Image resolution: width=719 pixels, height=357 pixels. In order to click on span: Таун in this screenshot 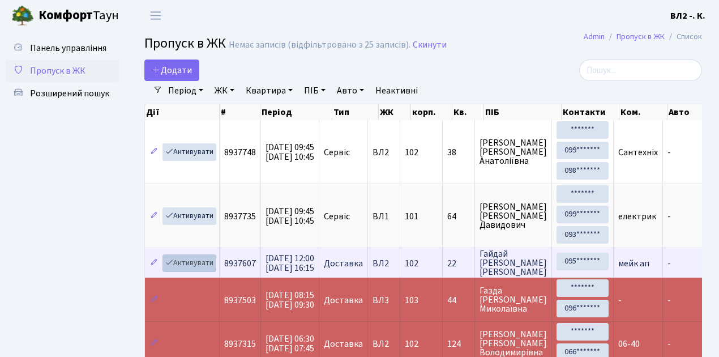, I will do `click(79, 16)`.